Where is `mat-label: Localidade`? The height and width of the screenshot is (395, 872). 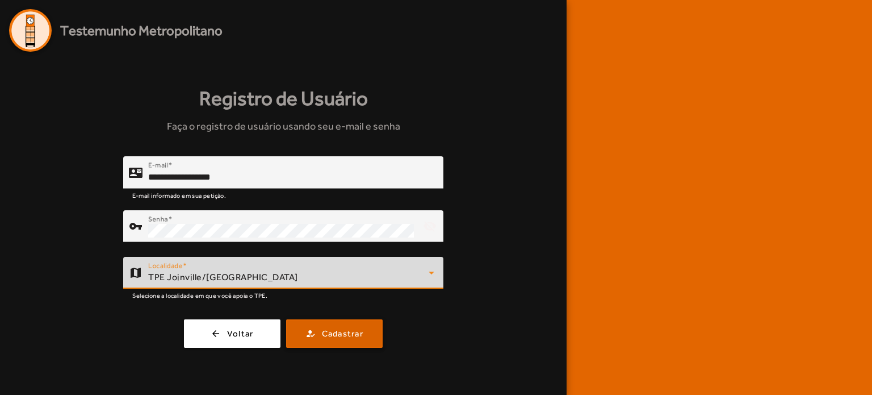
mat-label: Localidade is located at coordinates (165, 265).